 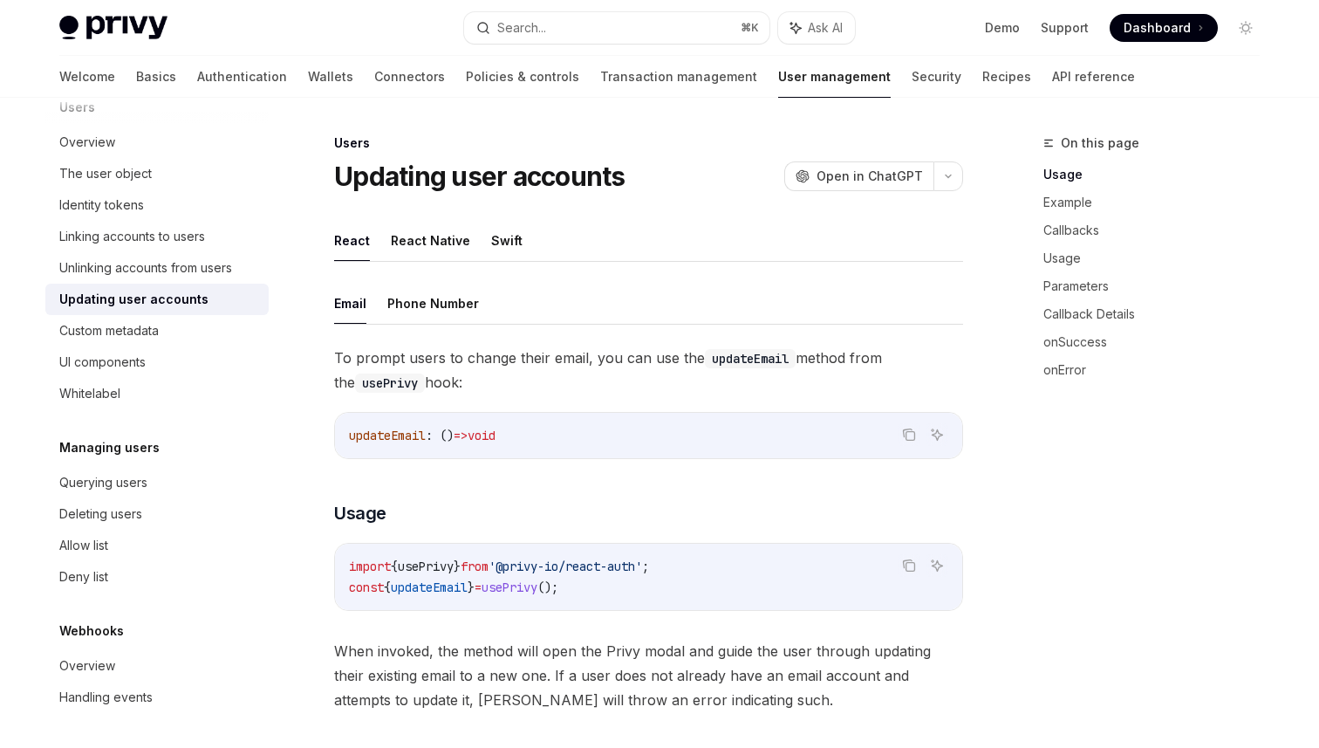 I want to click on a: UI components, so click(x=157, y=362).